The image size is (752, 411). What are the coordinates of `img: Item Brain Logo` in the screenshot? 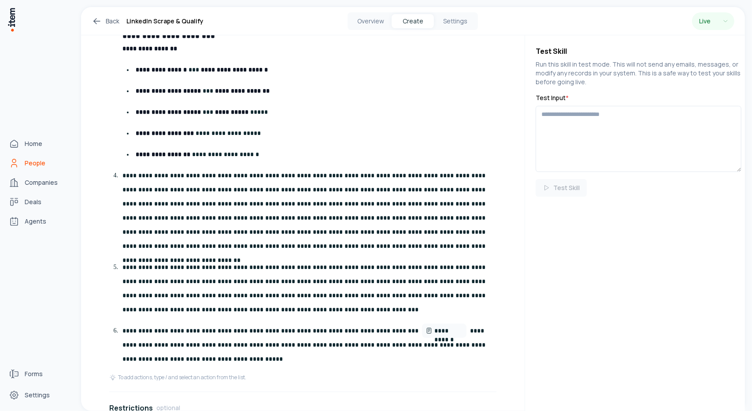 It's located at (11, 19).